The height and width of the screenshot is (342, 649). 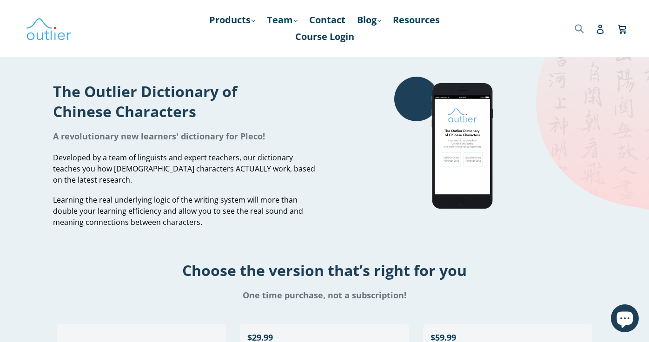 I want to click on img: Outlier Linguistics, so click(x=49, y=28).